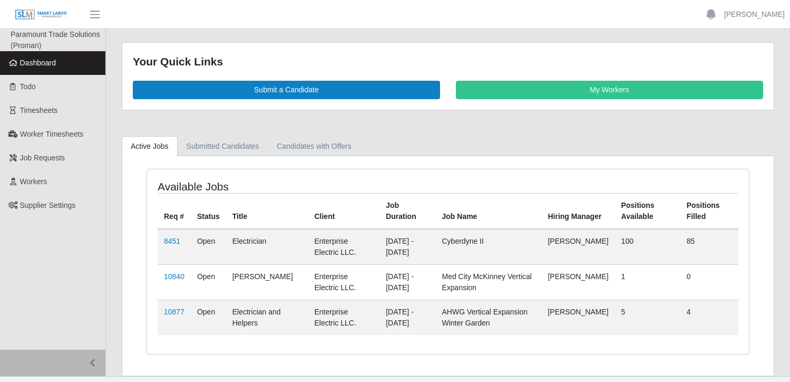  Describe the element at coordinates (648, 282) in the screenshot. I see `td: 1` at that location.